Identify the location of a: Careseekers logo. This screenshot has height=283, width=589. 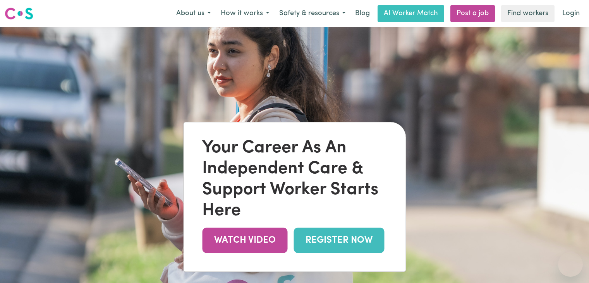
(19, 14).